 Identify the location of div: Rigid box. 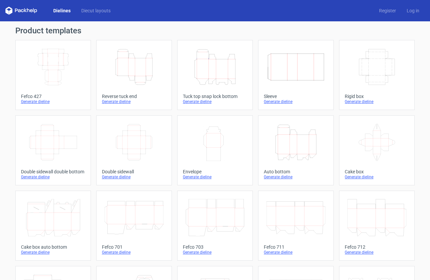
(377, 96).